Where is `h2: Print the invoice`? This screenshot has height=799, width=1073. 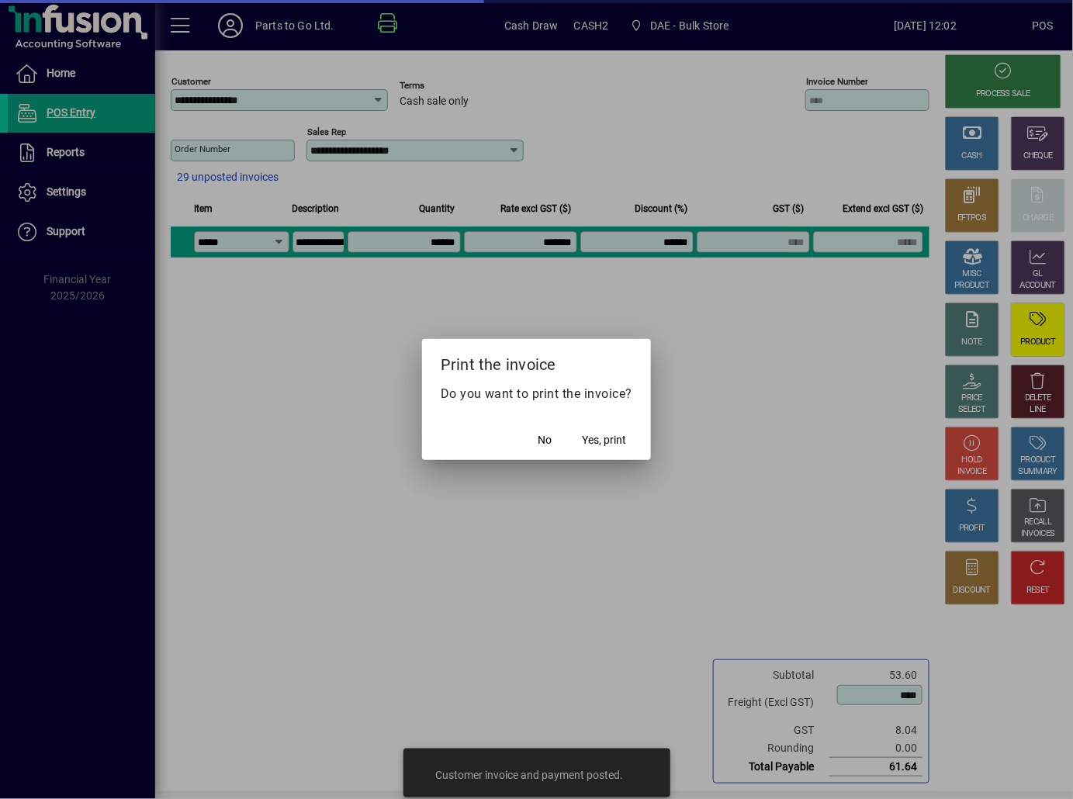
h2: Print the invoice is located at coordinates (537, 362).